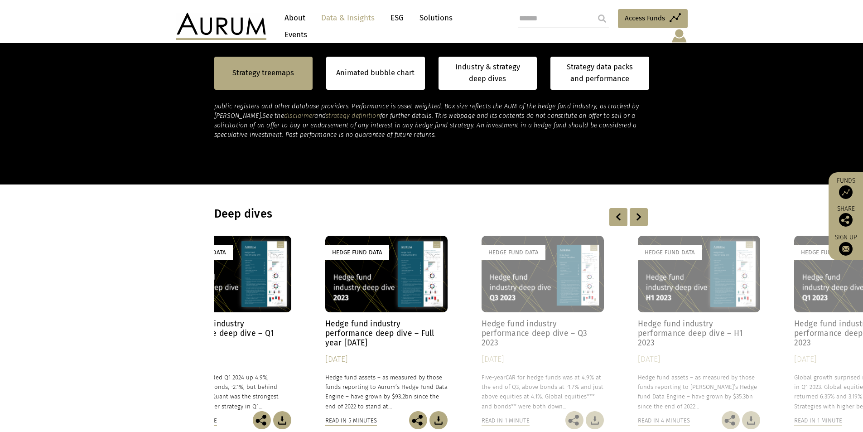  What do you see at coordinates (600, 73) in the screenshot?
I see `a: Strategy data packs and performance` at bounding box center [600, 73].